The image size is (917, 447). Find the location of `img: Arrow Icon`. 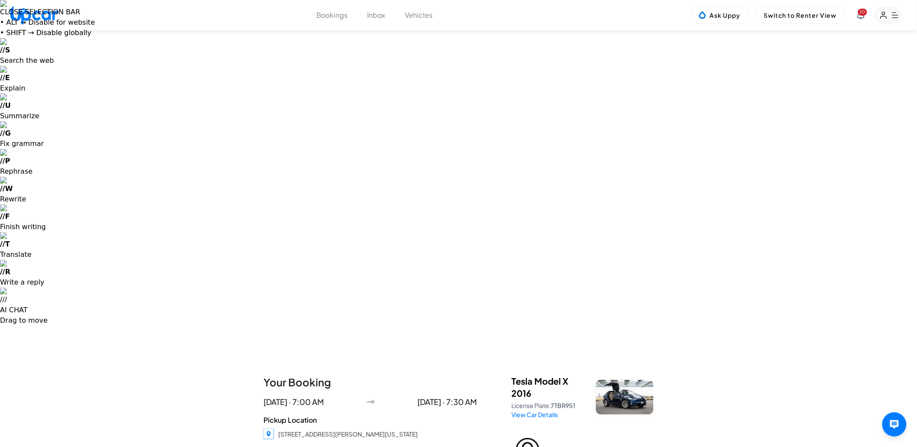

img: Arrow Icon is located at coordinates (371, 402).